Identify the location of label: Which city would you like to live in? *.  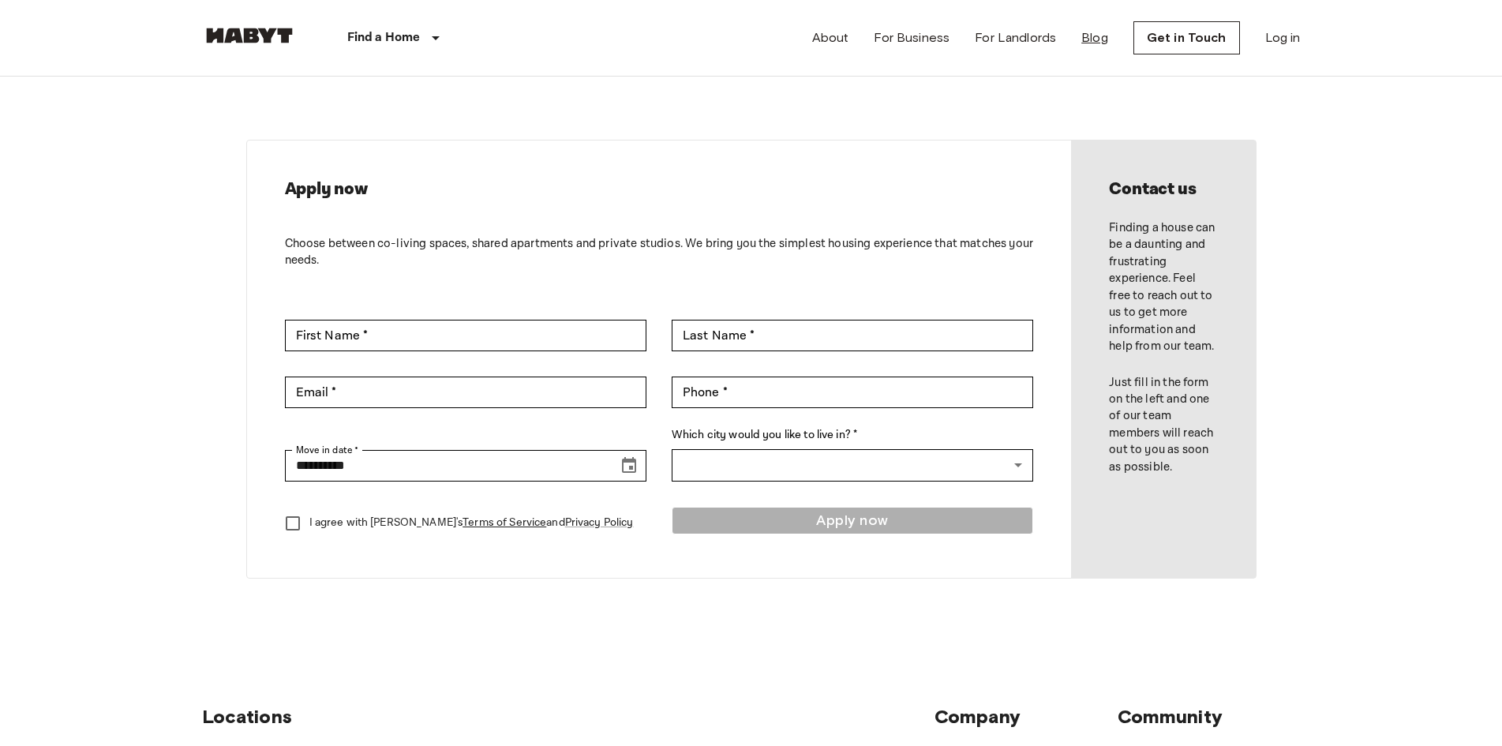
(853, 435).